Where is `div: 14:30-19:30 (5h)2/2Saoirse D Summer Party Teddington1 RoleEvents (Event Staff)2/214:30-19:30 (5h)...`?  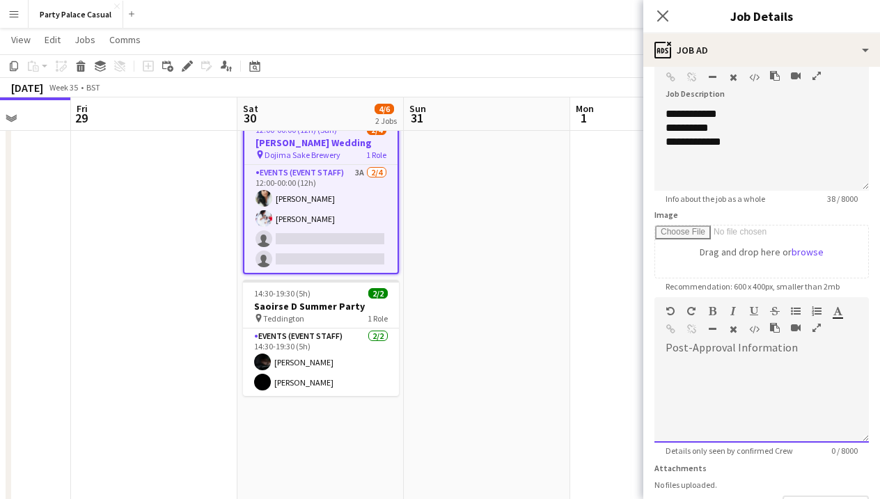 div: 14:30-19:30 (5h)2/2Saoirse D Summer Party Teddington1 RoleEvents (Event Staff)2/214:30-19:30 (5h)... is located at coordinates (321, 338).